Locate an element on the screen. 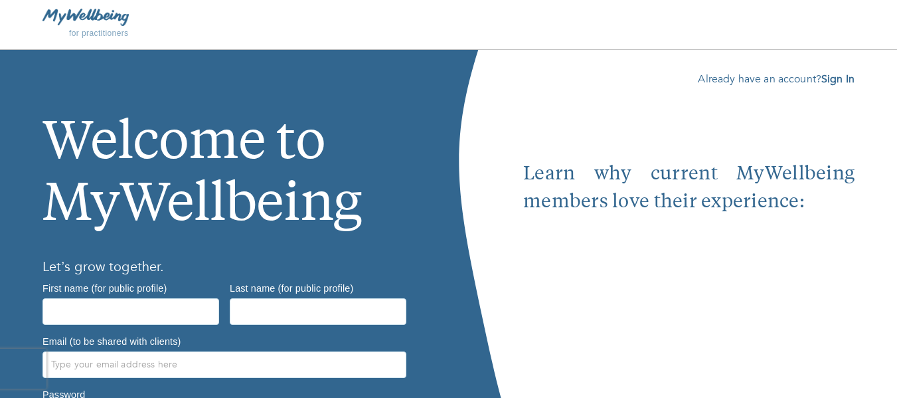 The width and height of the screenshot is (897, 398). img: MyWellbeing is located at coordinates (86, 17).